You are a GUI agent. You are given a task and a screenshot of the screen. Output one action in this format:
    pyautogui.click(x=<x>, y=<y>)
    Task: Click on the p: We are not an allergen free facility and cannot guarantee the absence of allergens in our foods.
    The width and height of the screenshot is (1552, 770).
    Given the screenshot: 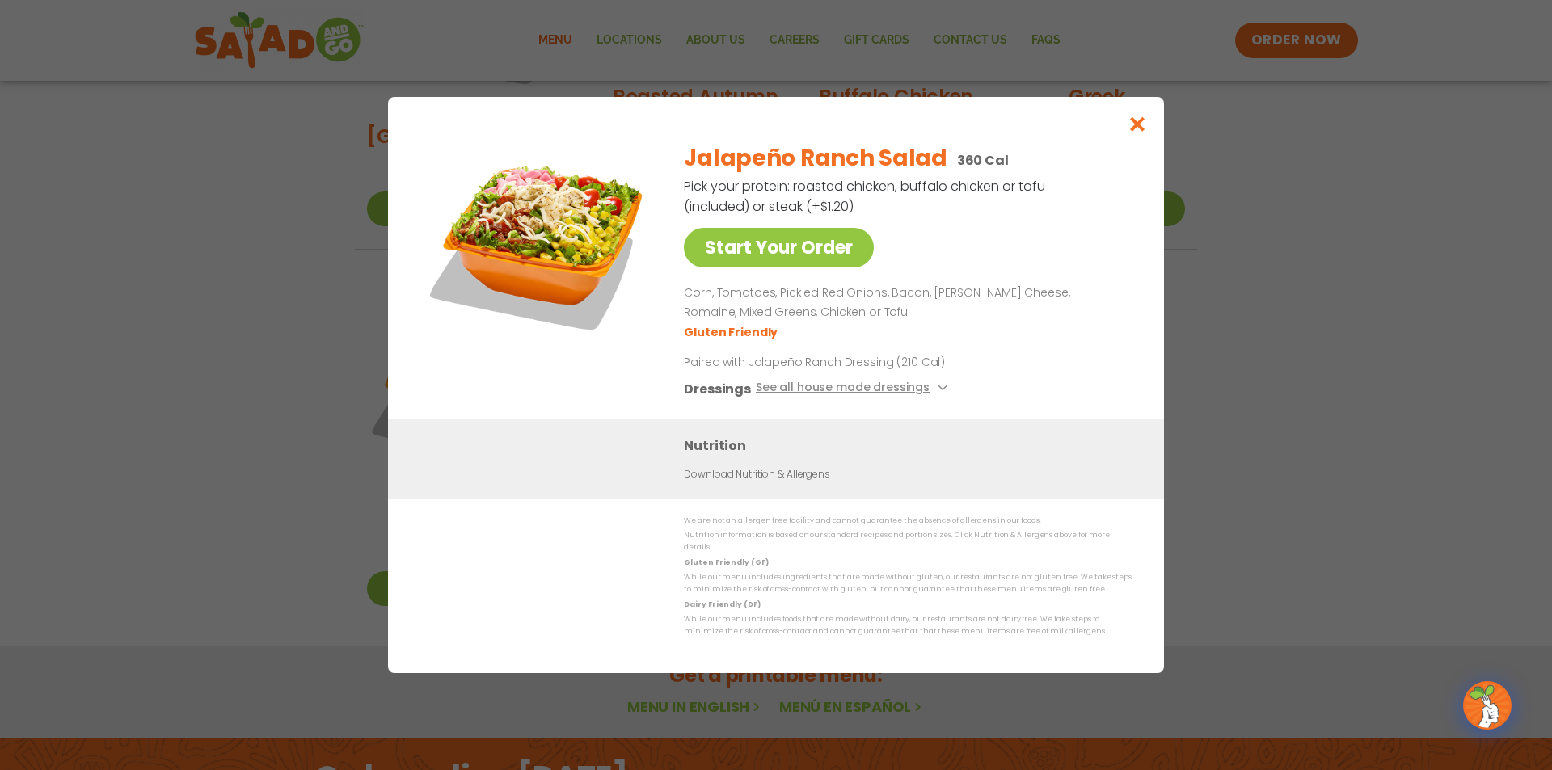 What is the action you would take?
    pyautogui.click(x=908, y=520)
    